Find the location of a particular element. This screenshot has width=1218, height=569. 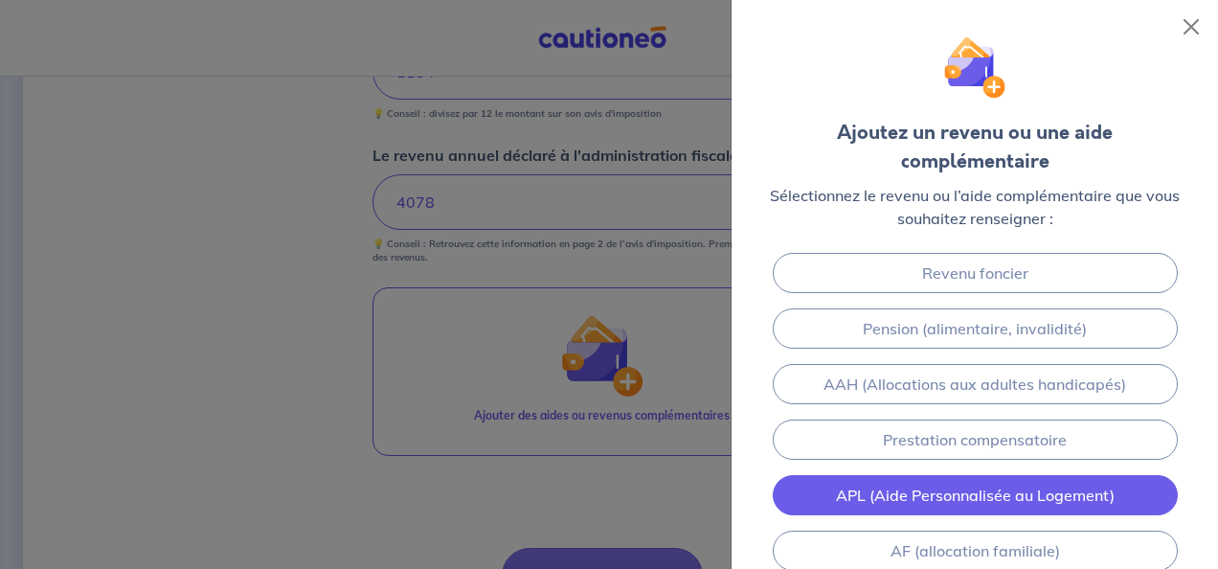

a: Revenu foncier is located at coordinates (975, 273).